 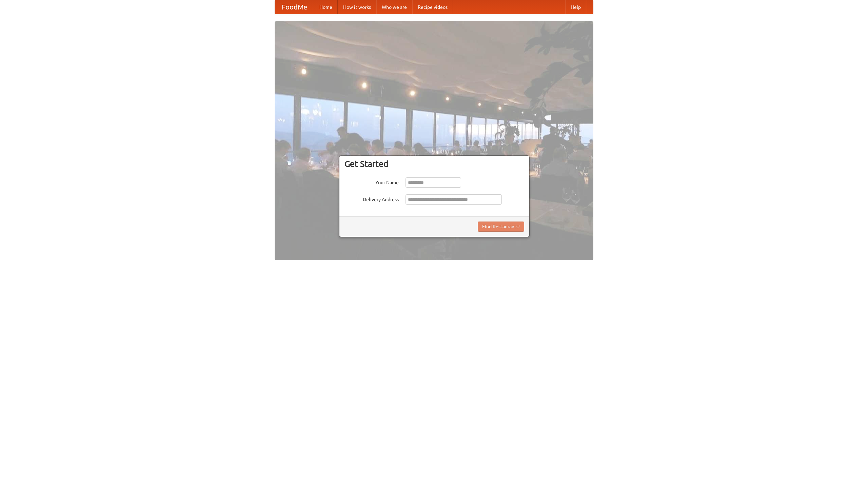 What do you see at coordinates (501, 226) in the screenshot?
I see `button: Find Restaurants!` at bounding box center [501, 226].